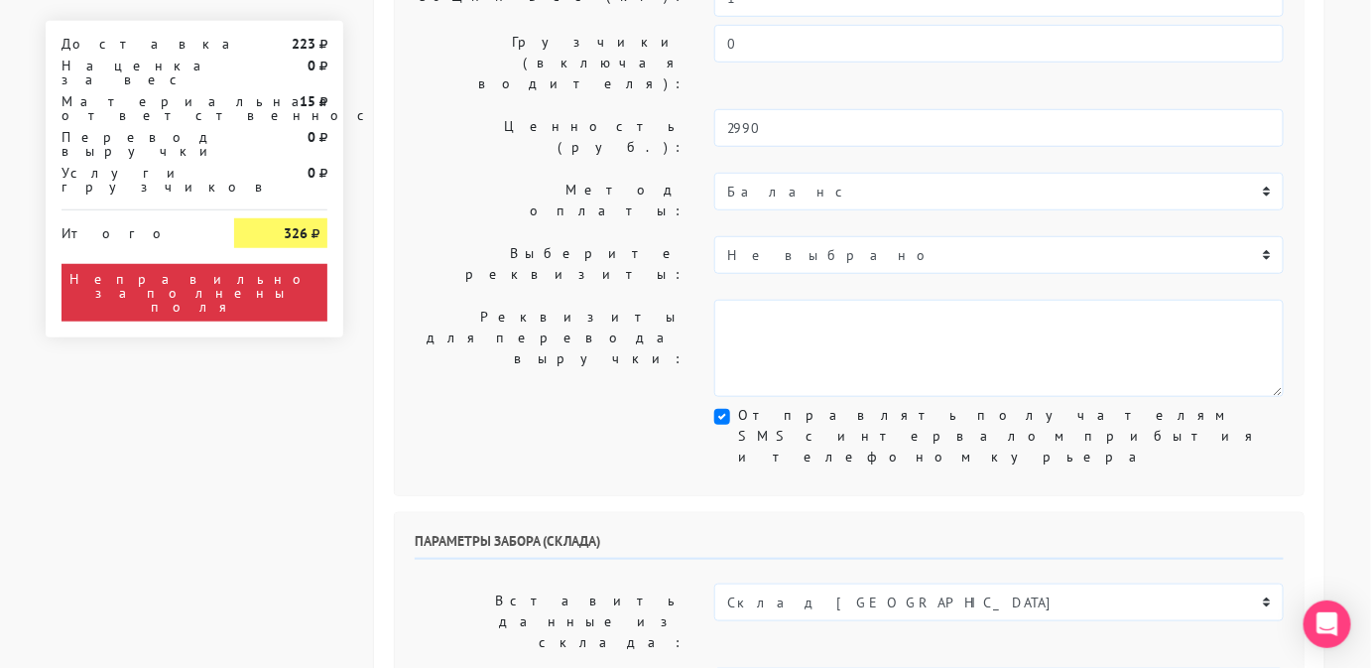 This screenshot has width=1371, height=668. Describe the element at coordinates (304, 44) in the screenshot. I see `strong: 223` at that location.